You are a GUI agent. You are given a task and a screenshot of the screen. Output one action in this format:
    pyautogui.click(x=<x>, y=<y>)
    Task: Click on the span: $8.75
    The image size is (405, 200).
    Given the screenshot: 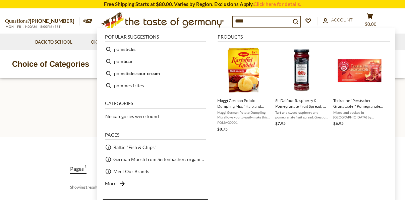 What is the action you would take?
    pyautogui.click(x=222, y=129)
    